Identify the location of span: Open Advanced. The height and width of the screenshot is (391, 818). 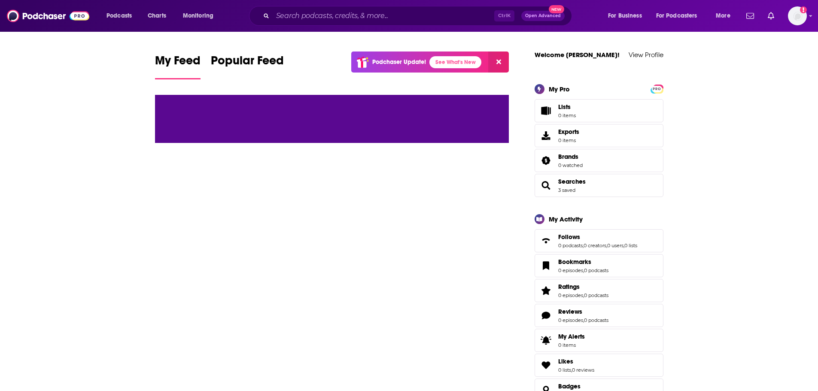
(543, 16).